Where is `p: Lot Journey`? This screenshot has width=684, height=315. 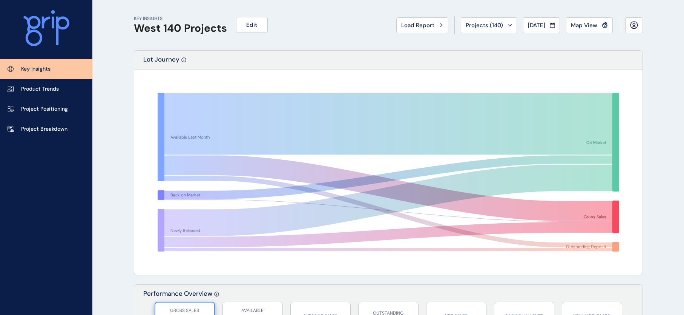 p: Lot Journey is located at coordinates (161, 62).